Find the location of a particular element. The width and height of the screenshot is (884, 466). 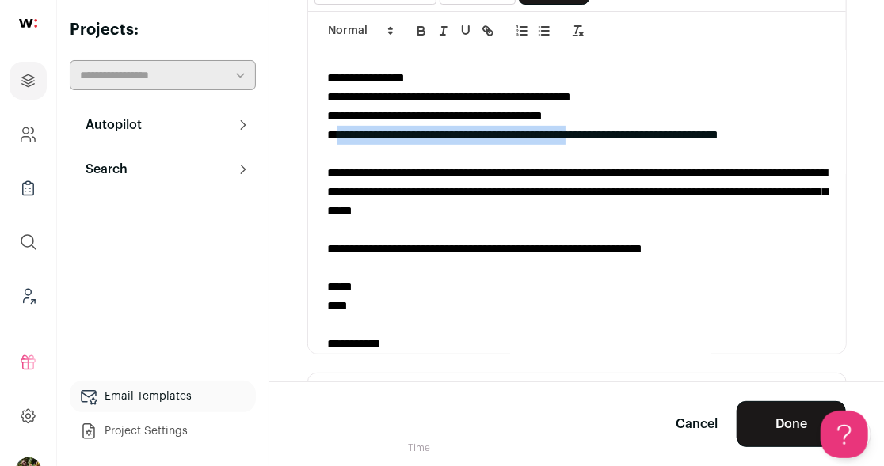

a: Leads (Backoffice) is located at coordinates (28, 296).